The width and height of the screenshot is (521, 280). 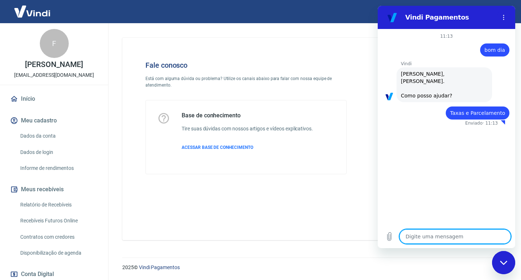 I want to click on a: Vindi Pagamentos, so click(x=159, y=267).